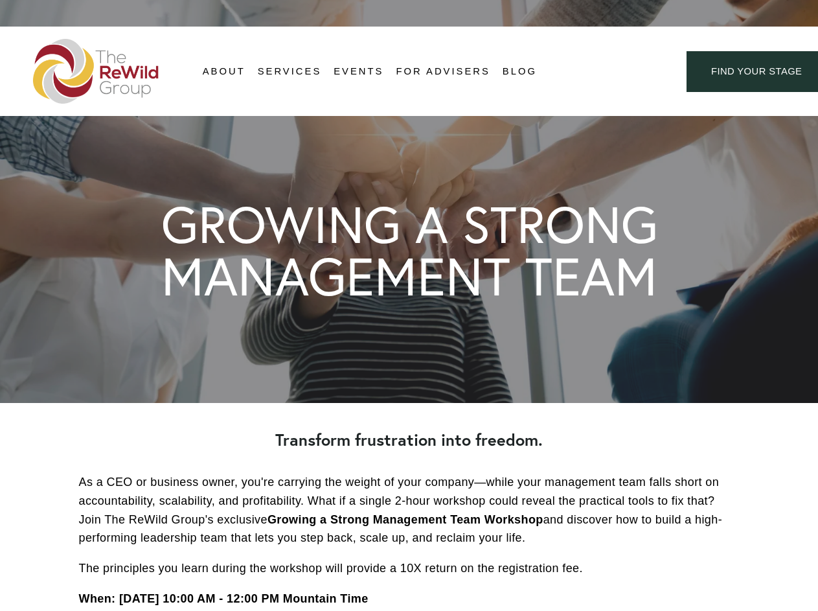 The width and height of the screenshot is (818, 611). Describe the element at coordinates (358, 72) in the screenshot. I see `a: Events` at that location.